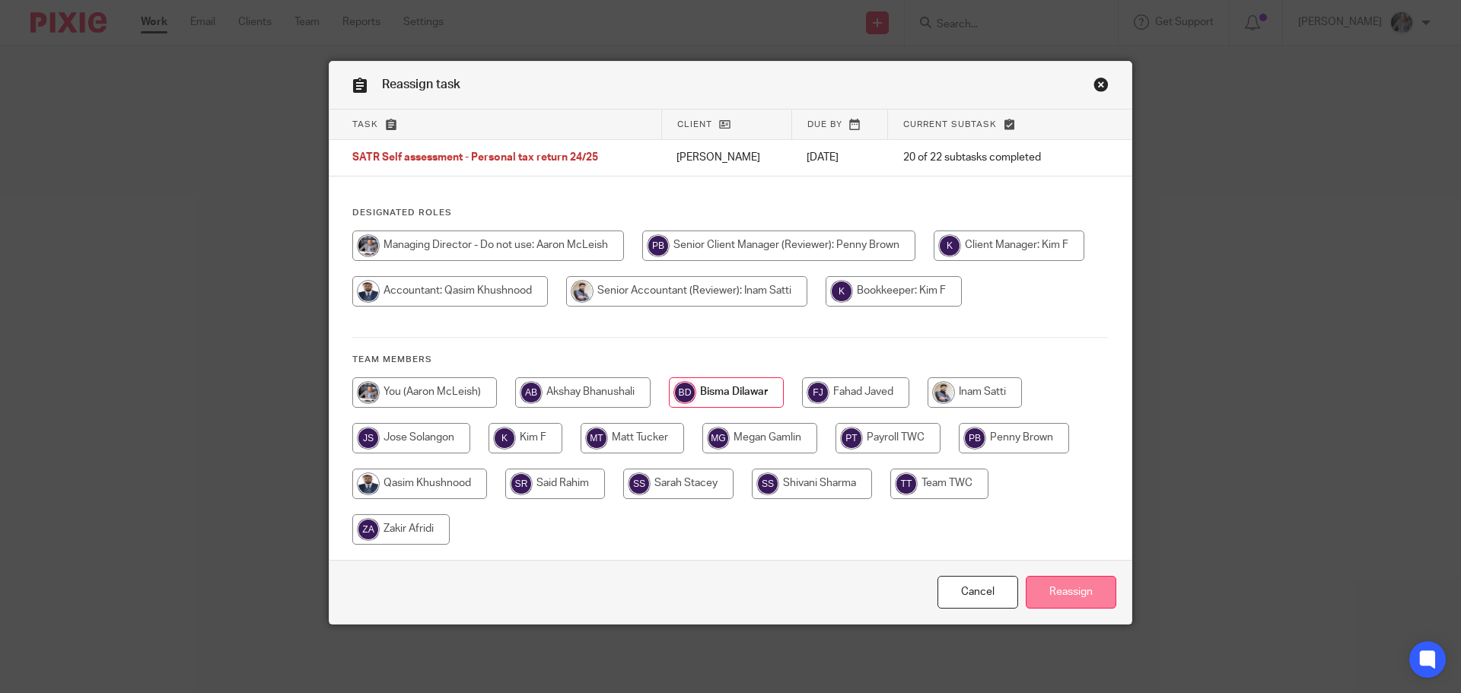 The image size is (1461, 693). I want to click on span: Due by, so click(825, 124).